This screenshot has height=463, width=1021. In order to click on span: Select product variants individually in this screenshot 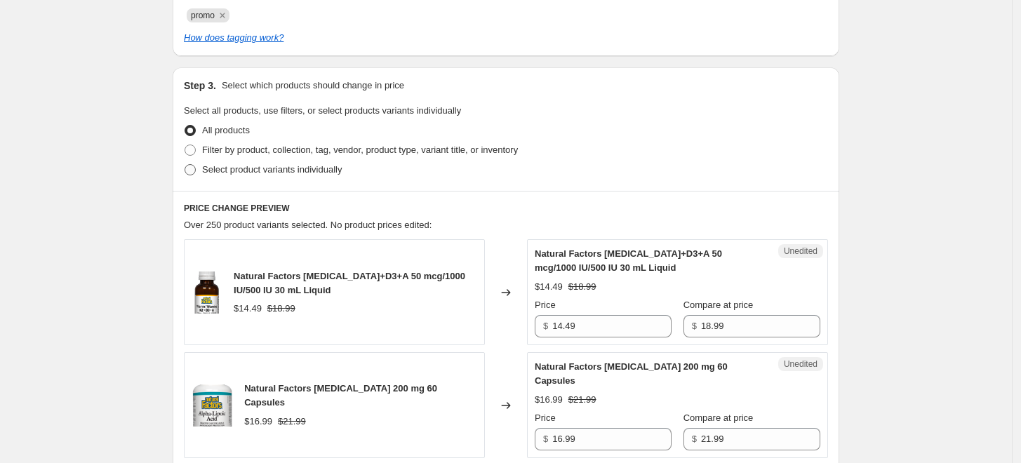, I will do `click(272, 169)`.